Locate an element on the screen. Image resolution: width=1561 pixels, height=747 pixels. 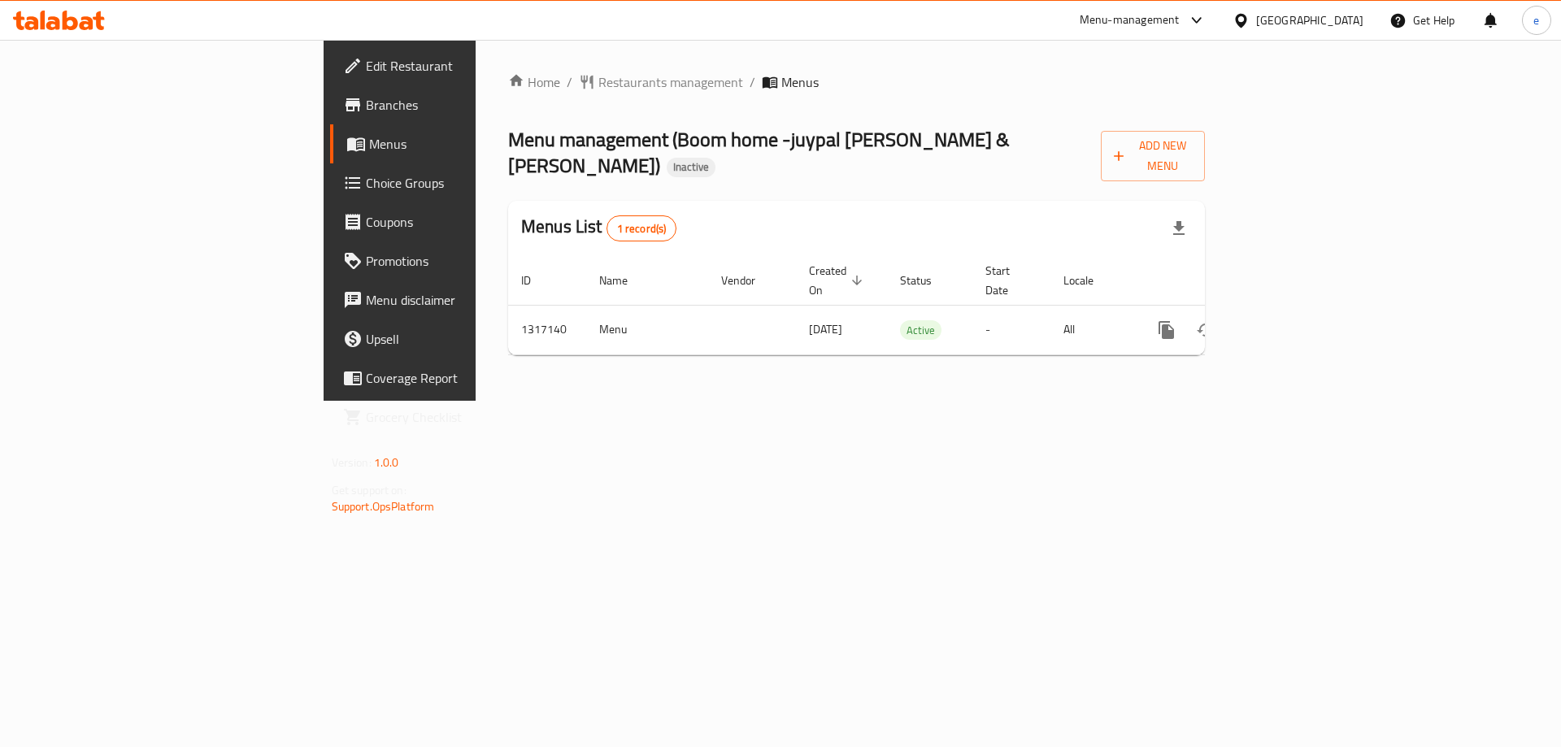
td: Menu is located at coordinates (647, 329).